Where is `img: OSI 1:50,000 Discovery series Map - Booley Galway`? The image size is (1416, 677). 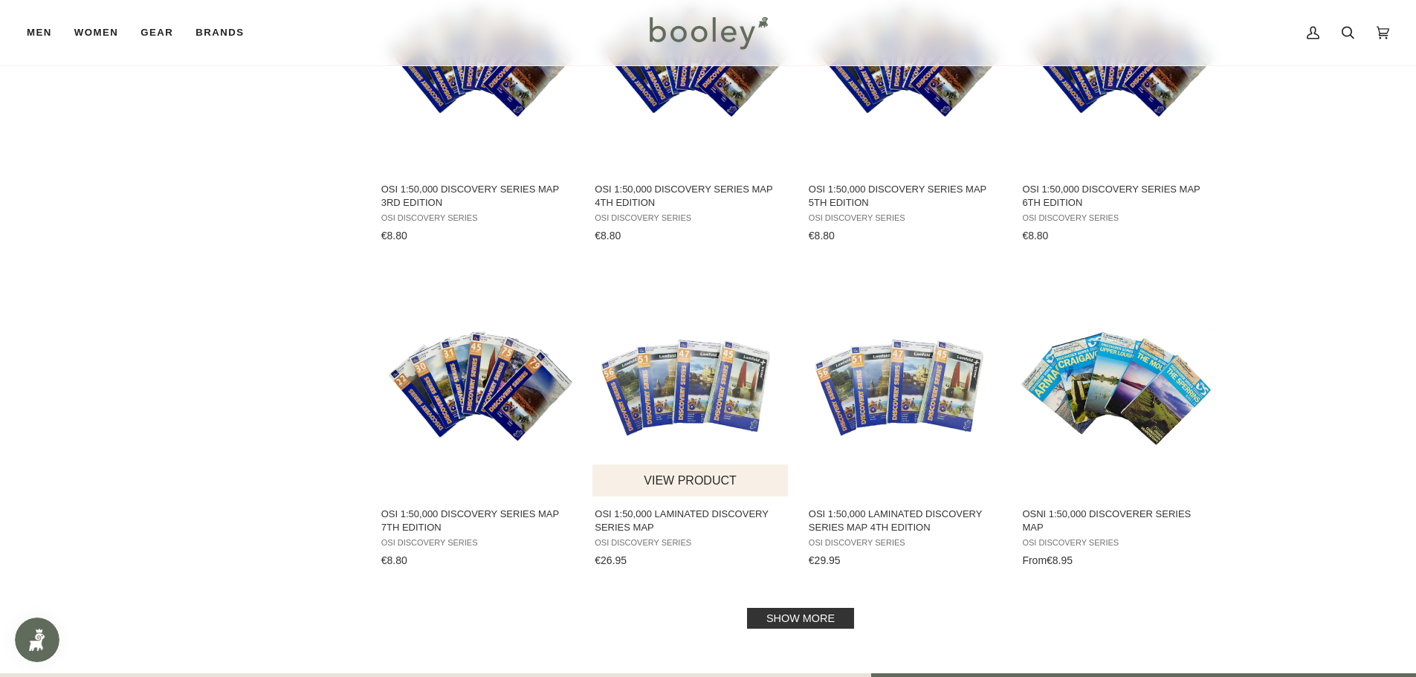 img: OSI 1:50,000 Discovery series Map - Booley Galway is located at coordinates (477, 385).